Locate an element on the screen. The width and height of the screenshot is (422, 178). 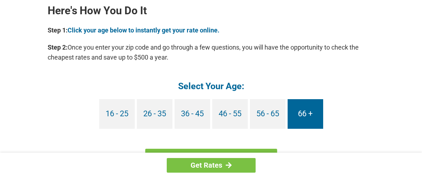
h2: Here's How You Do It is located at coordinates (211, 11).